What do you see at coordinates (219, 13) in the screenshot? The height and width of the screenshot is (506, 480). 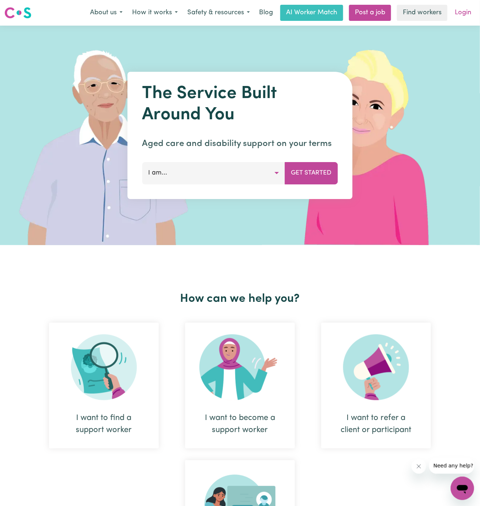 I see `button: Safety & resources` at bounding box center [219, 13].